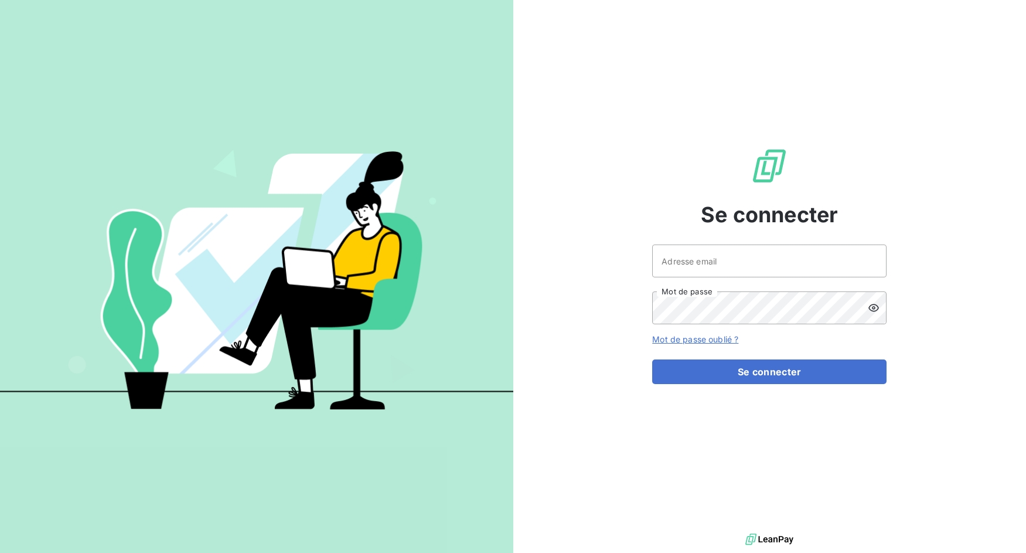  I want to click on input: placeholder, so click(769, 261).